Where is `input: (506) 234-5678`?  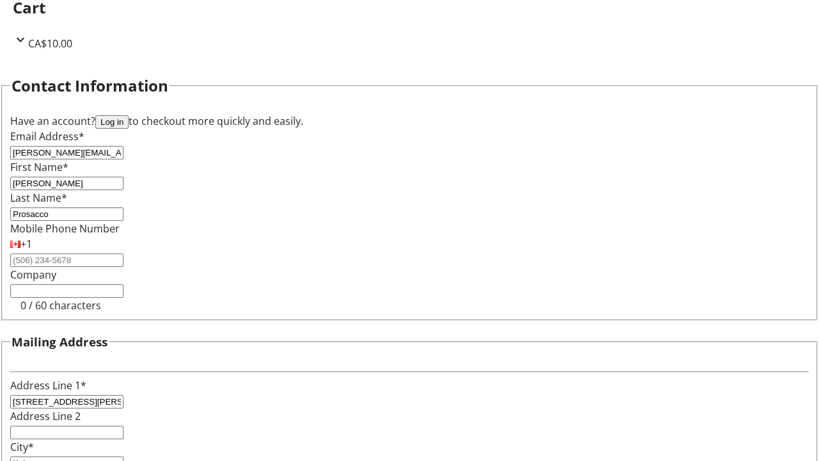
input: (506) 234-5678 is located at coordinates (67, 260).